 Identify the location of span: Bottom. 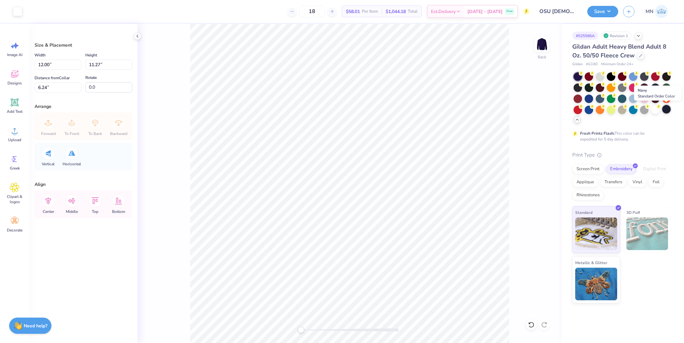
(119, 212).